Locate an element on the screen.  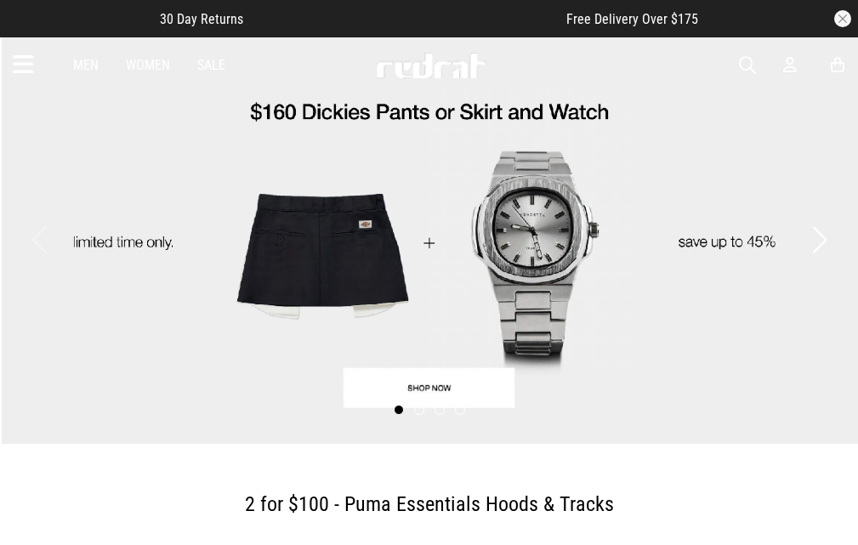
span: 30 Day Returns is located at coordinates (202, 19).